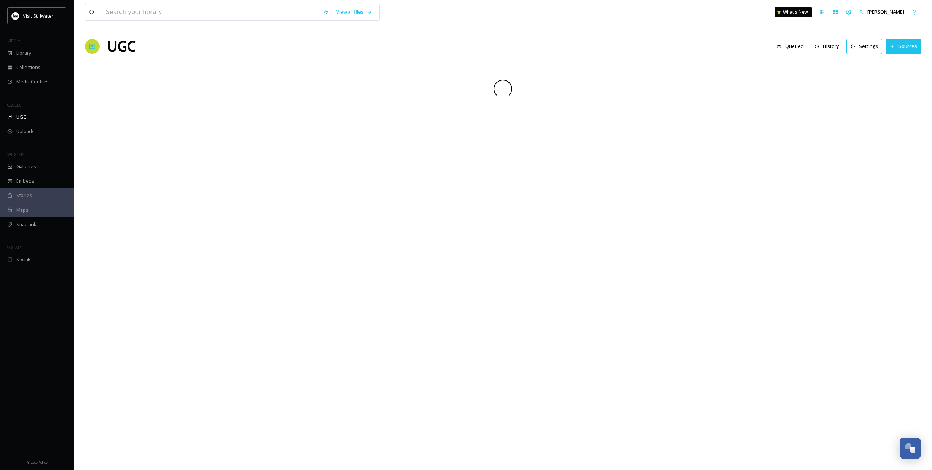 This screenshot has width=932, height=470. Describe the element at coordinates (22, 210) in the screenshot. I see `span: Maps` at that location.